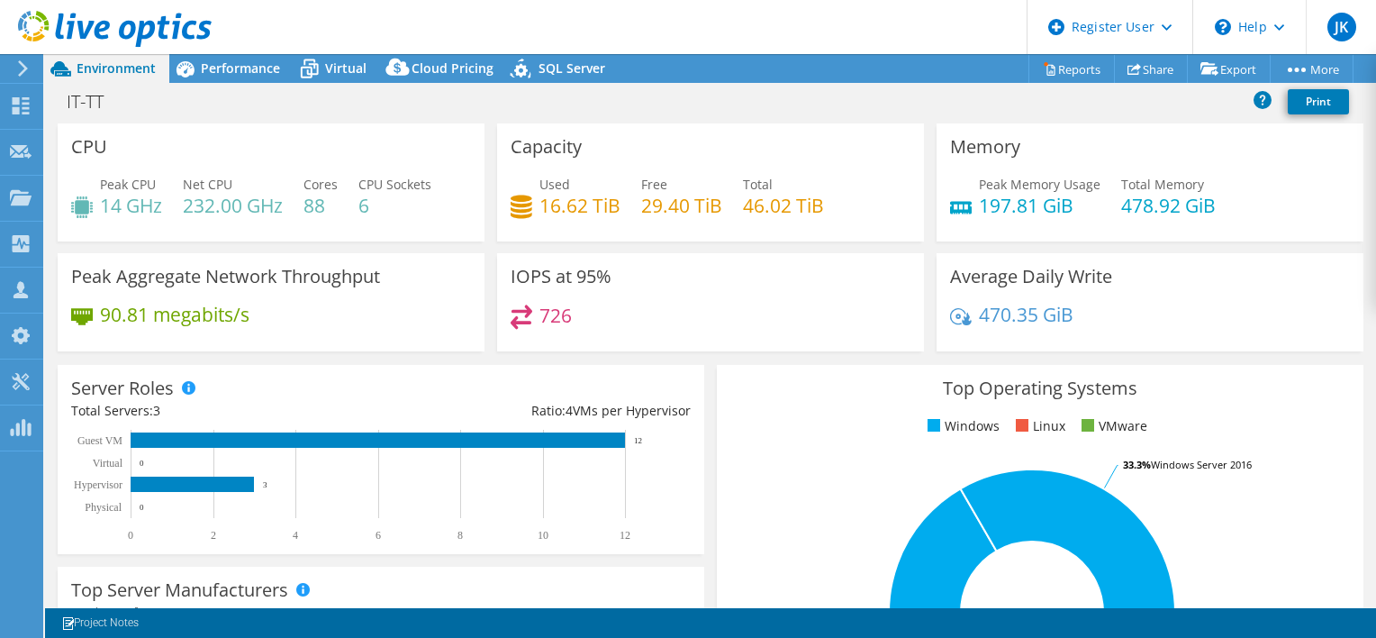 The image size is (1376, 638). Describe the element at coordinates (213, 535) in the screenshot. I see `text: 2` at that location.